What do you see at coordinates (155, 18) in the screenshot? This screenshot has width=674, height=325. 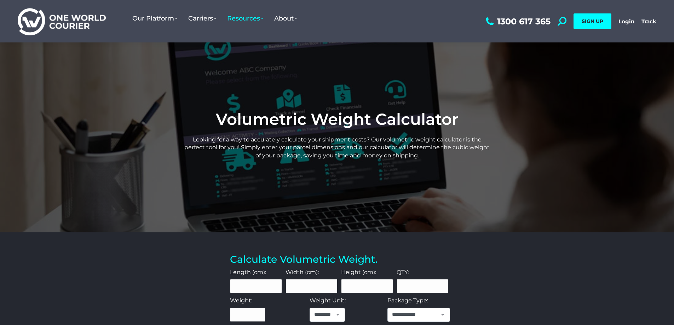 I see `a: Our Platform` at bounding box center [155, 18].